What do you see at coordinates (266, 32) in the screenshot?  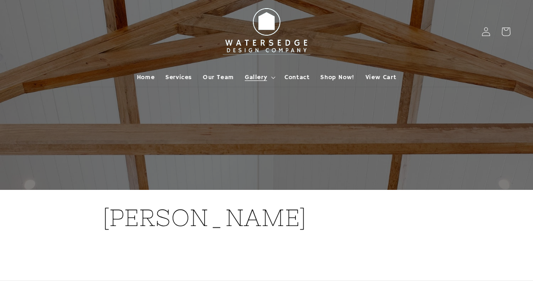 I see `img: Watersedge Design Co` at bounding box center [266, 32].